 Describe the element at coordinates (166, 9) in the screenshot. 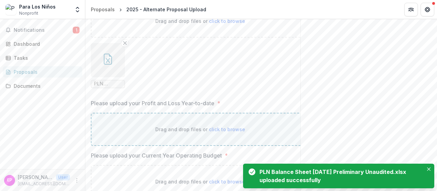

I see `div: 2025 - Alternate Proposal Upload` at that location.